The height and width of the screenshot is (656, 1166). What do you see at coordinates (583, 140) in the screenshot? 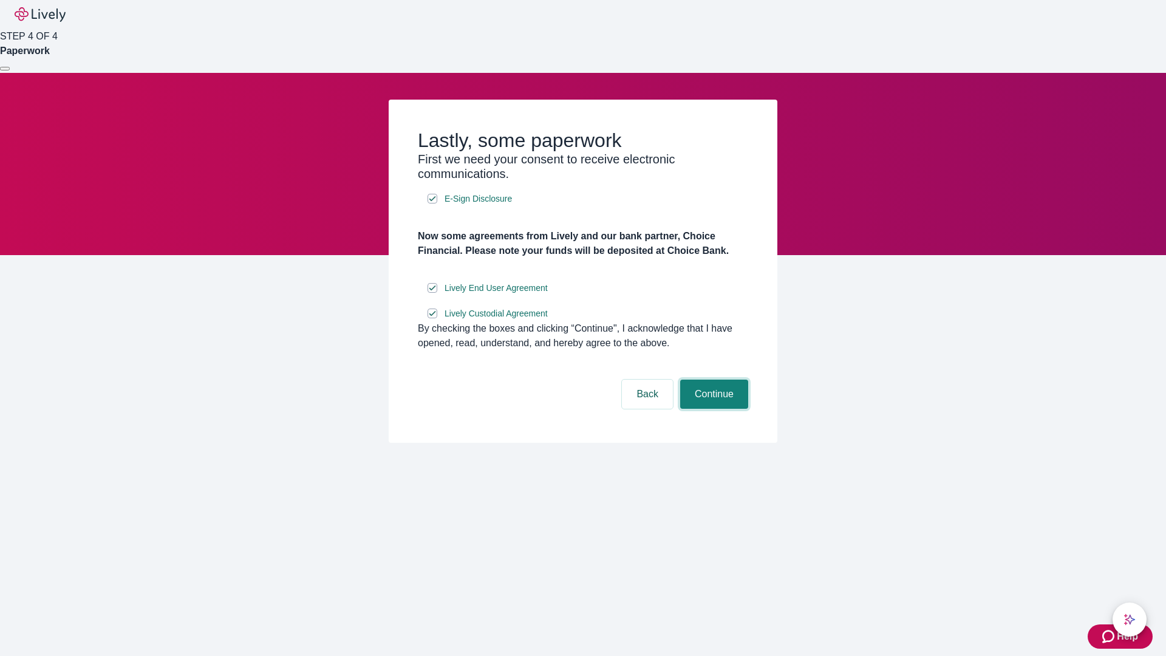
I see `h2: Lastly, some paperwork` at bounding box center [583, 140].